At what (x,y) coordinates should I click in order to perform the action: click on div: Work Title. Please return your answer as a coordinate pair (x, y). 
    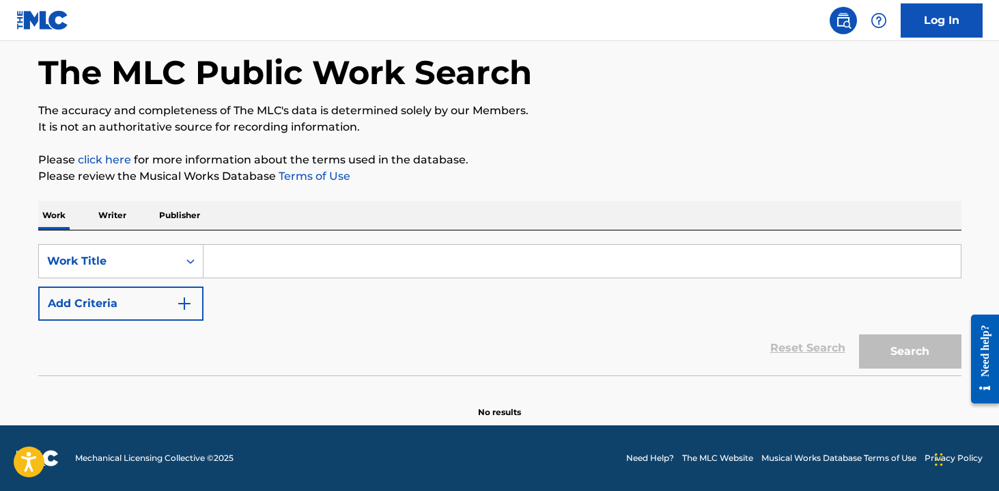
    Looking at the image, I should click on (109, 261).